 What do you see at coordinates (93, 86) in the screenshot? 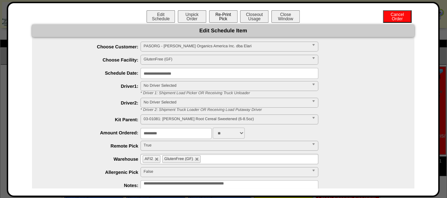
I see `label: Driver1:` at bounding box center [93, 86].